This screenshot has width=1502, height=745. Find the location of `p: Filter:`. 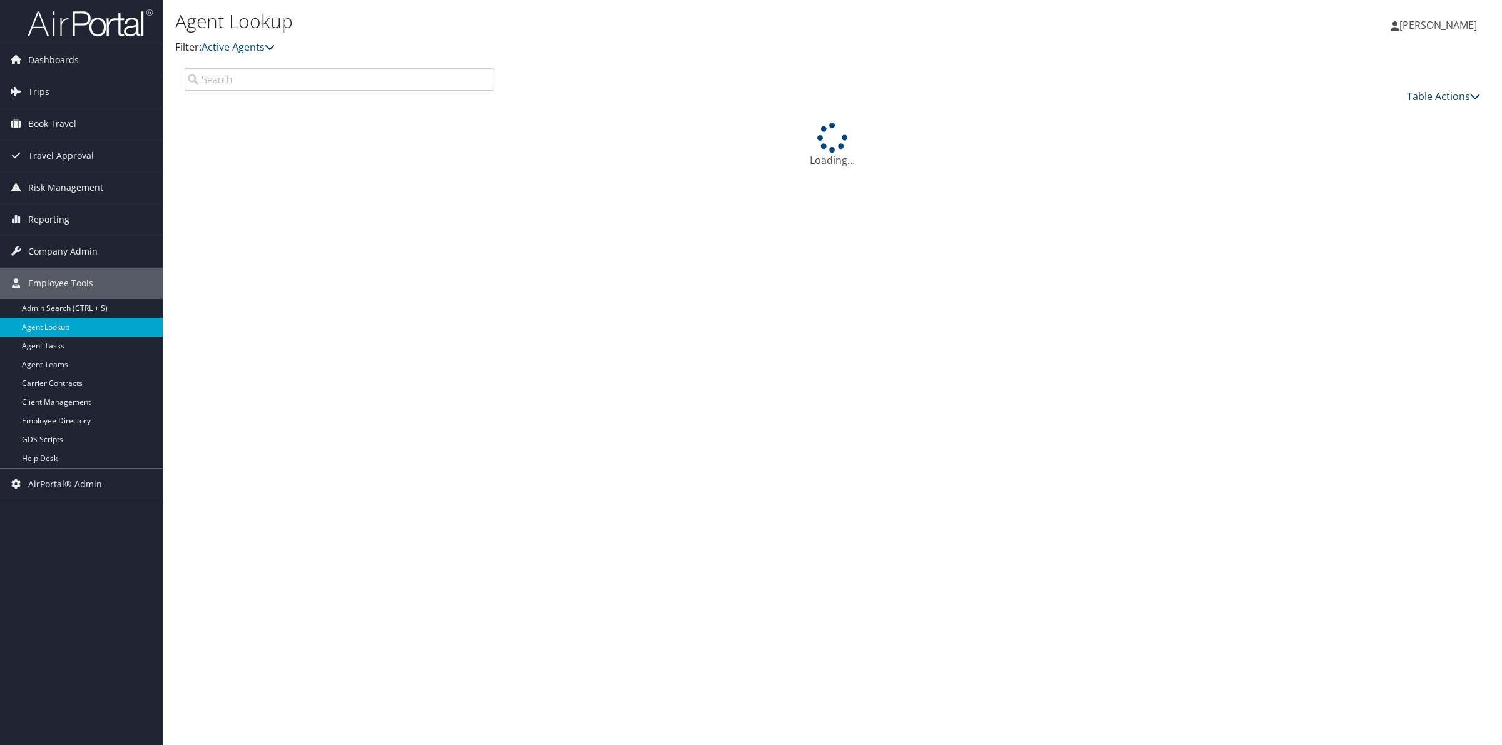

p: Filter: is located at coordinates (613, 48).